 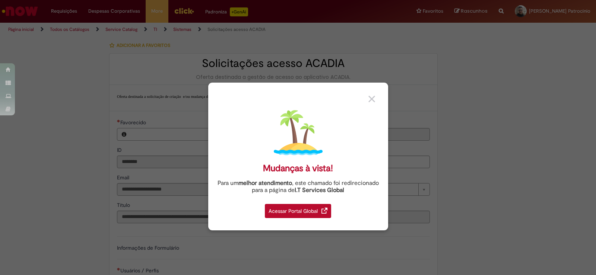 What do you see at coordinates (372, 99) in the screenshot?
I see `img: close_button_grey.png` at bounding box center [372, 99].